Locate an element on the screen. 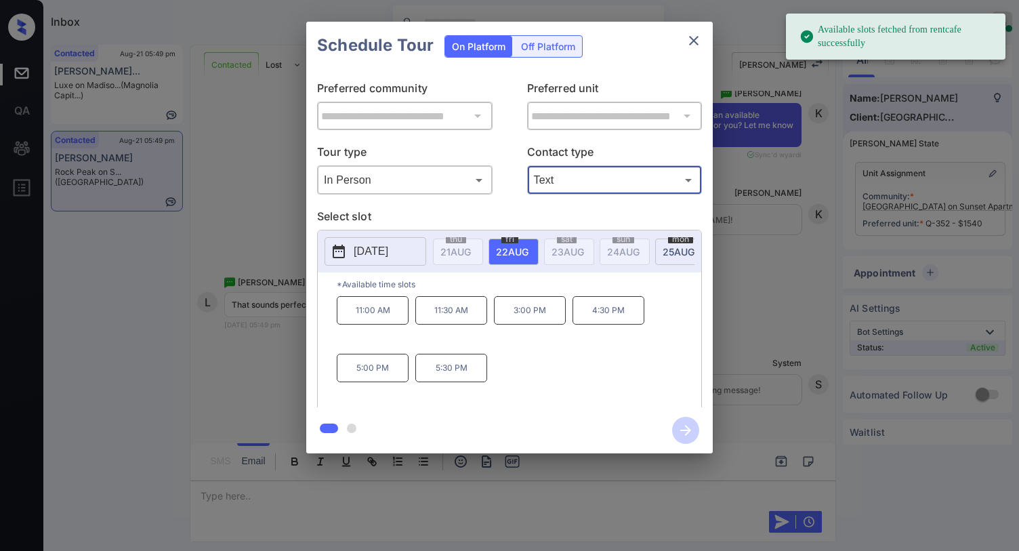 This screenshot has height=551, width=1019. span: mon is located at coordinates (680, 239).